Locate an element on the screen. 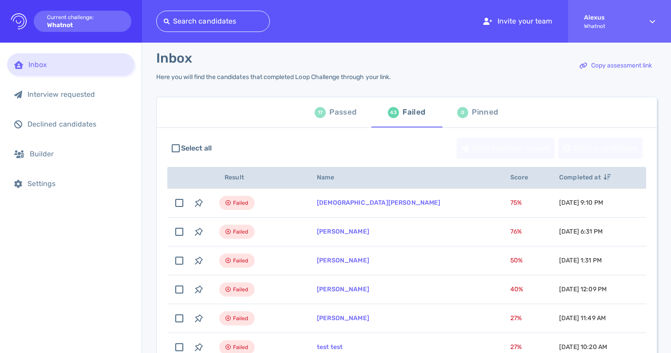 The height and width of the screenshot is (353, 671). div: Declined candidates is located at coordinates (77, 124).